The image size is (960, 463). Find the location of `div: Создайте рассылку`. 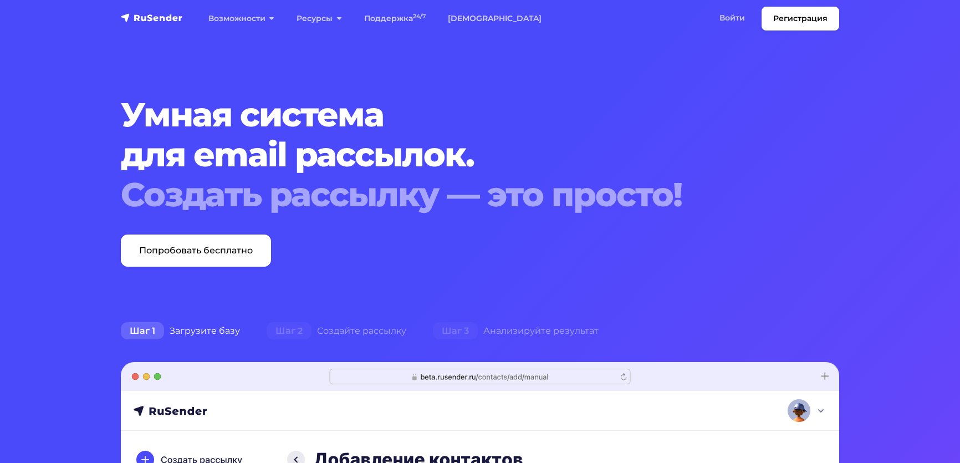

div: Создайте рассылку is located at coordinates (336, 331).